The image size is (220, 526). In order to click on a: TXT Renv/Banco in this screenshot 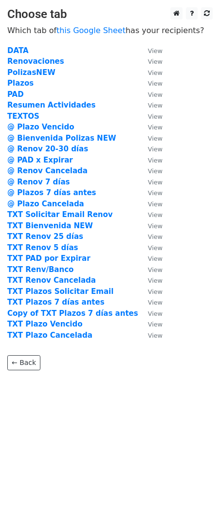, I will do `click(40, 270)`.